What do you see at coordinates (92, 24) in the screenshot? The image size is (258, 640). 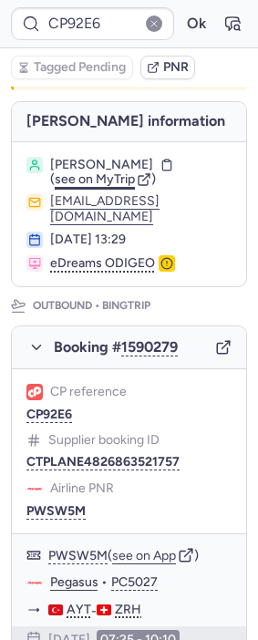 I see `input: PNR Reference` at bounding box center [92, 24].